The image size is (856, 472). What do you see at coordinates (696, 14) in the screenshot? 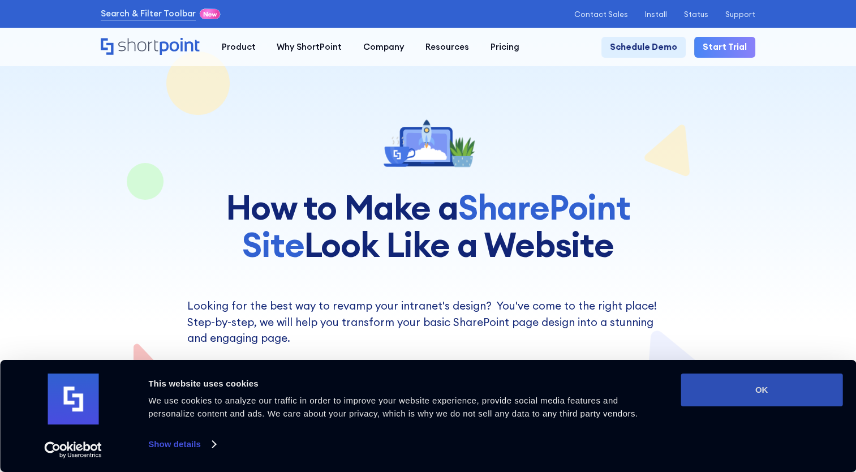
I see `p: Status` at bounding box center [696, 14].